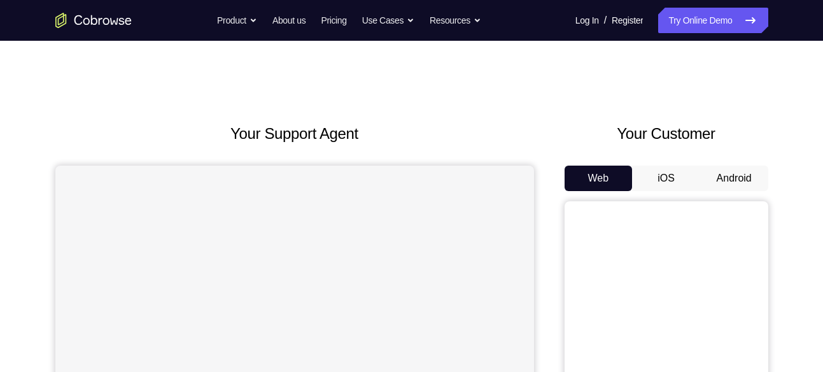 Image resolution: width=823 pixels, height=372 pixels. Describe the element at coordinates (295, 134) in the screenshot. I see `h2: Your Support Agent` at that location.